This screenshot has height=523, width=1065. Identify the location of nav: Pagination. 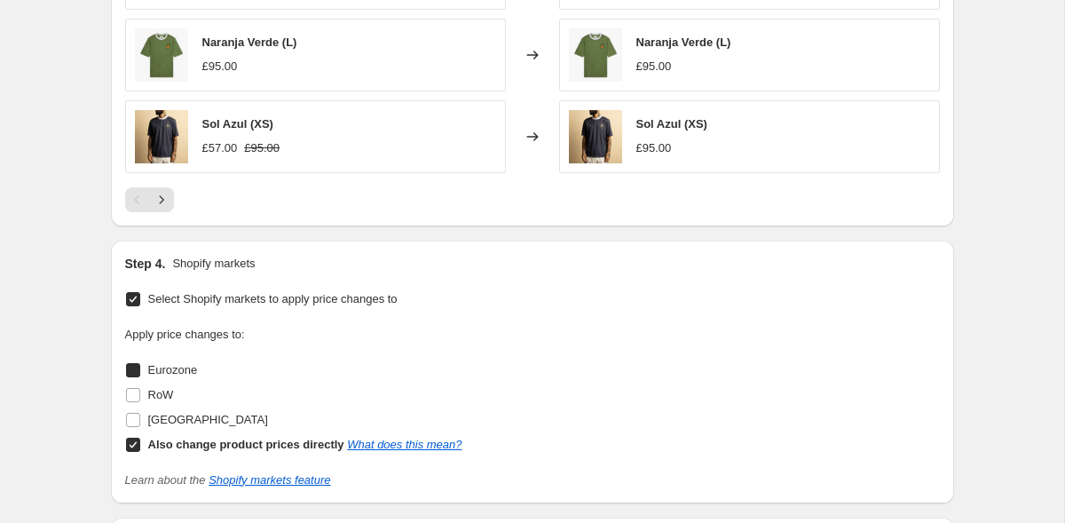
(149, 200).